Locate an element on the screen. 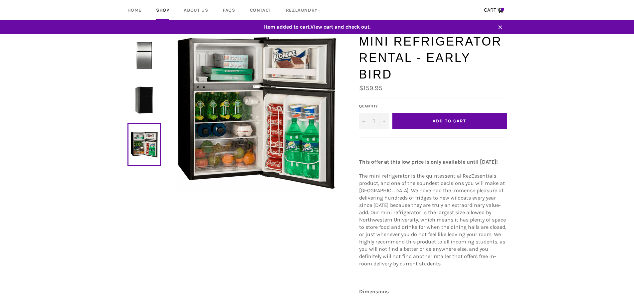  strong: Dimensions is located at coordinates (374, 291).